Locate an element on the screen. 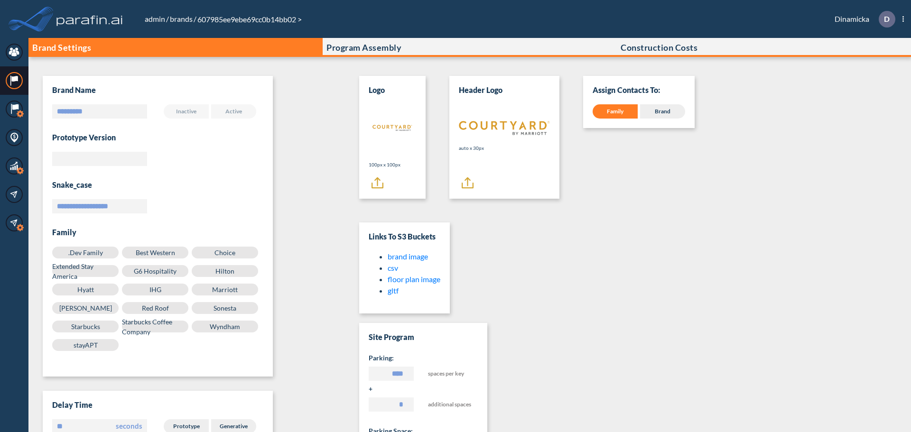  button: Brand Settings is located at coordinates (176, 47).